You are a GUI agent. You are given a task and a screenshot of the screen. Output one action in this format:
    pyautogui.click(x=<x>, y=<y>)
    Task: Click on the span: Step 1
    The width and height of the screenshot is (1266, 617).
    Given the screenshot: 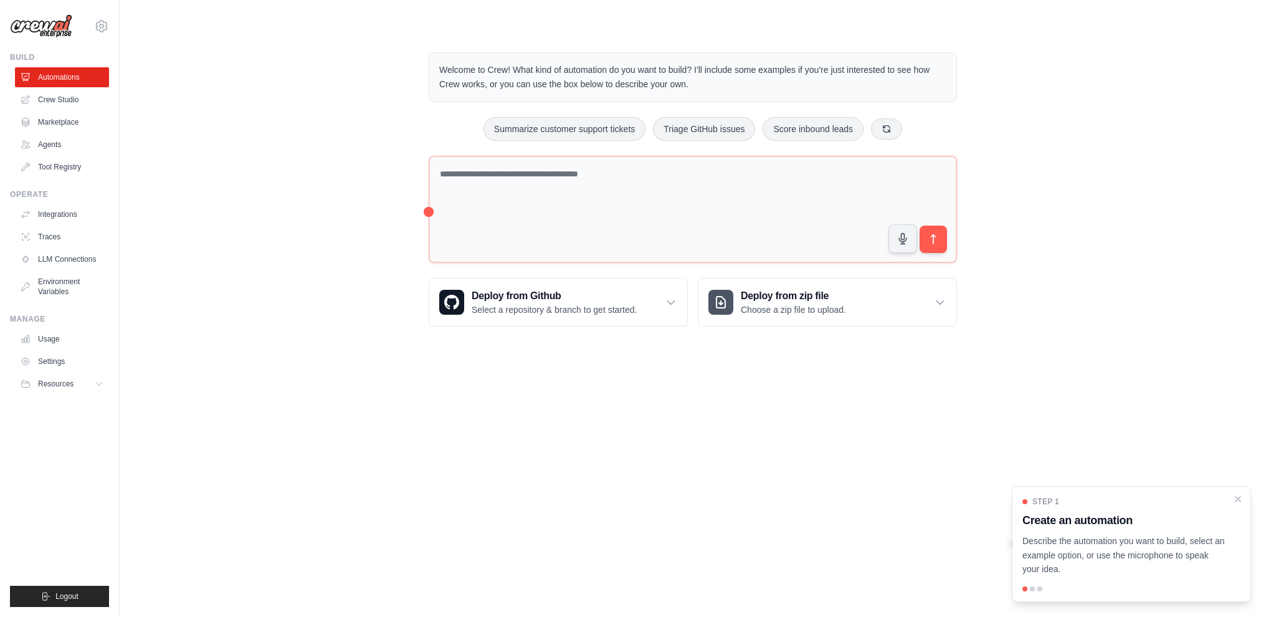 What is the action you would take?
    pyautogui.click(x=1045, y=501)
    